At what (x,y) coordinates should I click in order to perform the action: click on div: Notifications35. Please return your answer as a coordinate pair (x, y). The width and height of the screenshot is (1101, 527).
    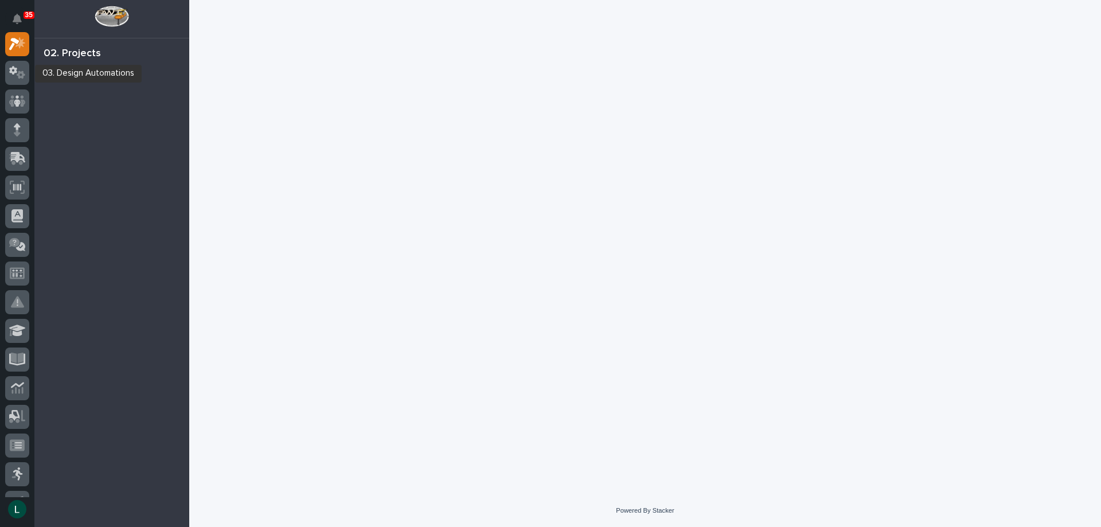
    Looking at the image, I should click on (22, 23).